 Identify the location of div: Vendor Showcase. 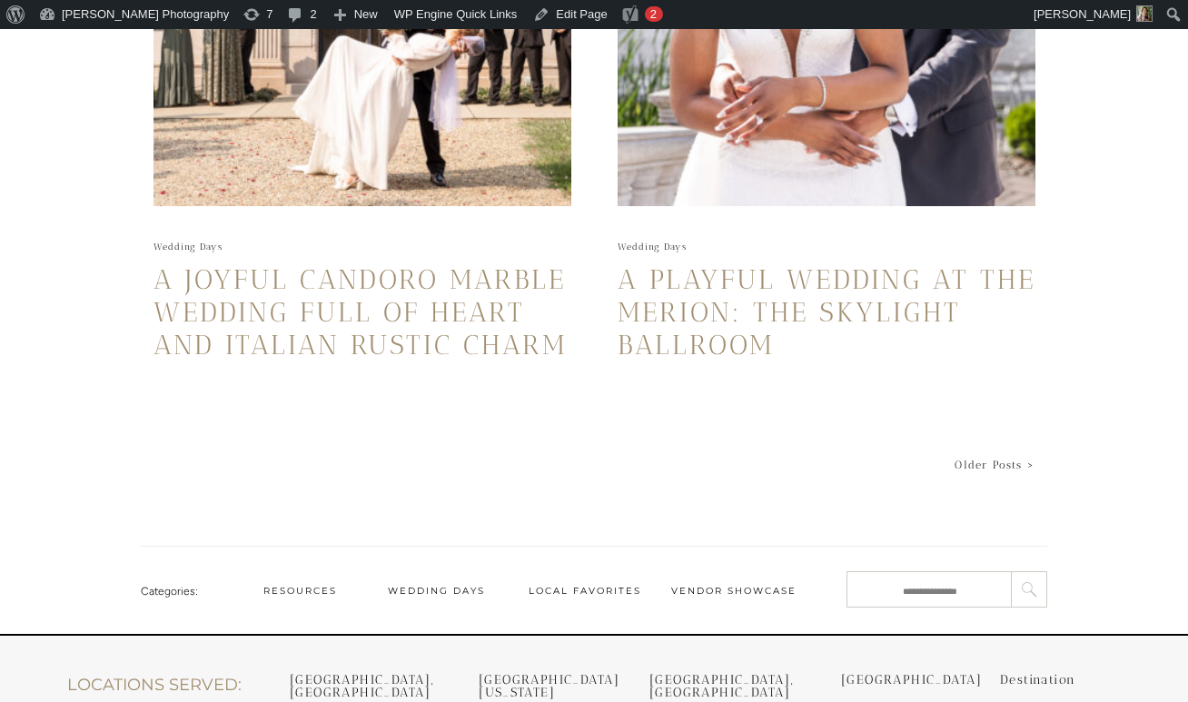
(734, 591).